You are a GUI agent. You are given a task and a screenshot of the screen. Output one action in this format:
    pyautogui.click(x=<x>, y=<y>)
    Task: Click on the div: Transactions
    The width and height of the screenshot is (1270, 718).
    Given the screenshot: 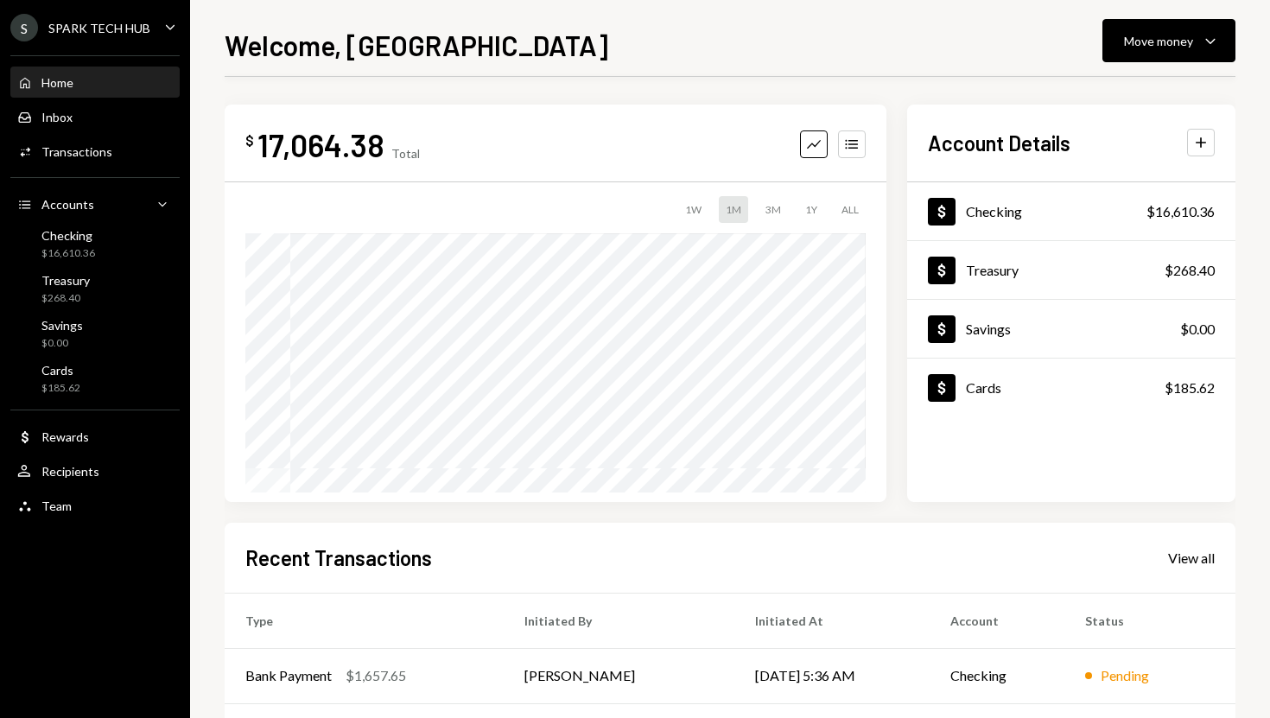 What is the action you would take?
    pyautogui.click(x=77, y=151)
    